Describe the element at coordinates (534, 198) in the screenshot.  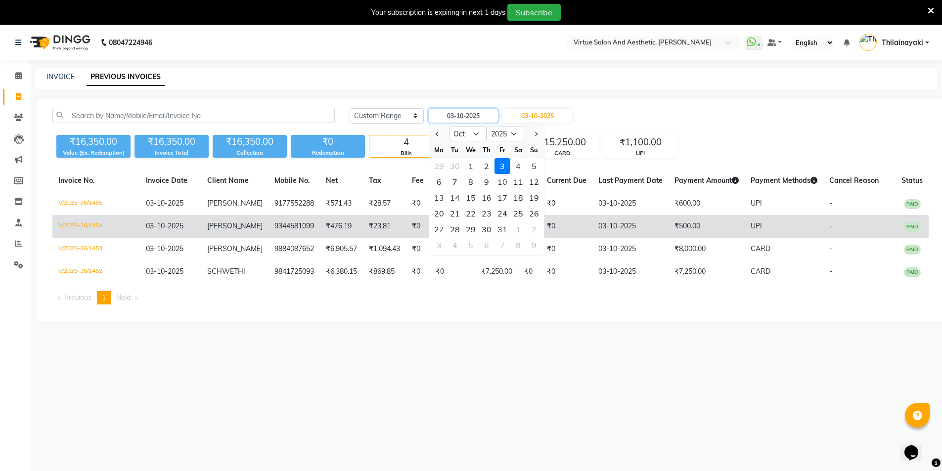
I see `div: 19` at that location.